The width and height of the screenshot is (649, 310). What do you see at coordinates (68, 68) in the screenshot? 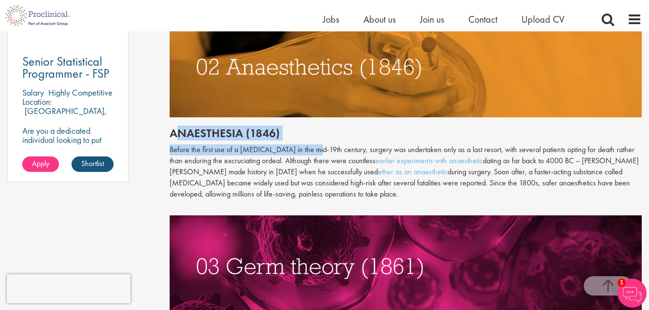
I see `a: Senior Statistical Programmer - FSP` at bounding box center [68, 68].